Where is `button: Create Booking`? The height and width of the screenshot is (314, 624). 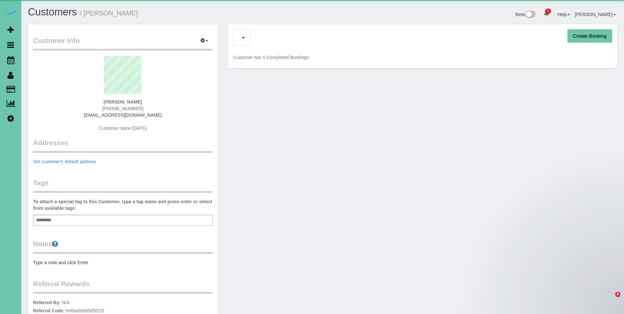
button: Create Booking is located at coordinates (590, 36).